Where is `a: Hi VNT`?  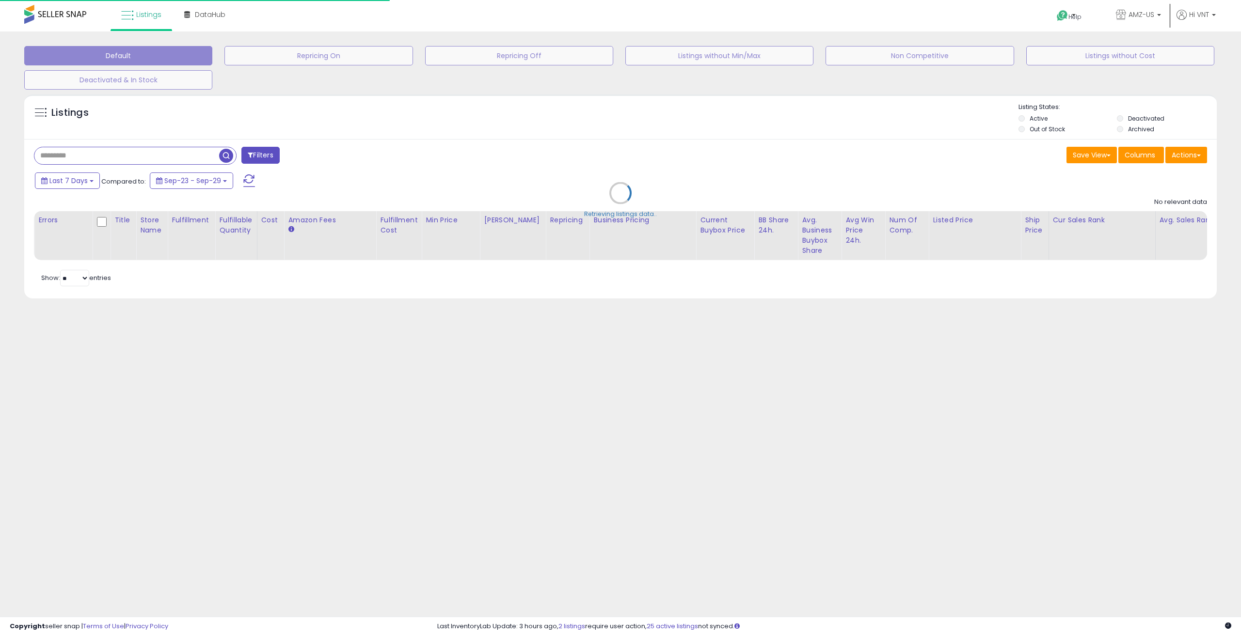
a: Hi VNT is located at coordinates (1195, 20).